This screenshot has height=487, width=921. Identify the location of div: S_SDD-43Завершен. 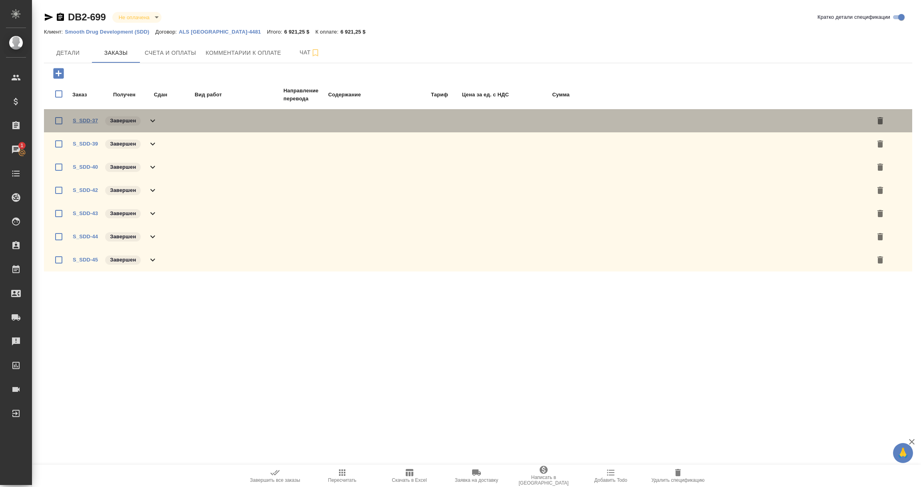
(478, 214).